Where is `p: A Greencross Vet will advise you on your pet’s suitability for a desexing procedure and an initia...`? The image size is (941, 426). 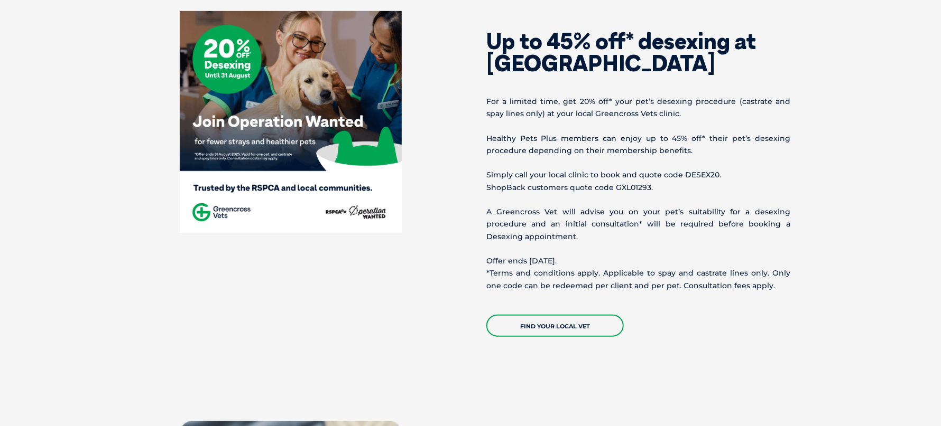 p: A Greencross Vet will advise you on your pet’s suitability for a desexing procedure and an initia... is located at coordinates (638, 225).